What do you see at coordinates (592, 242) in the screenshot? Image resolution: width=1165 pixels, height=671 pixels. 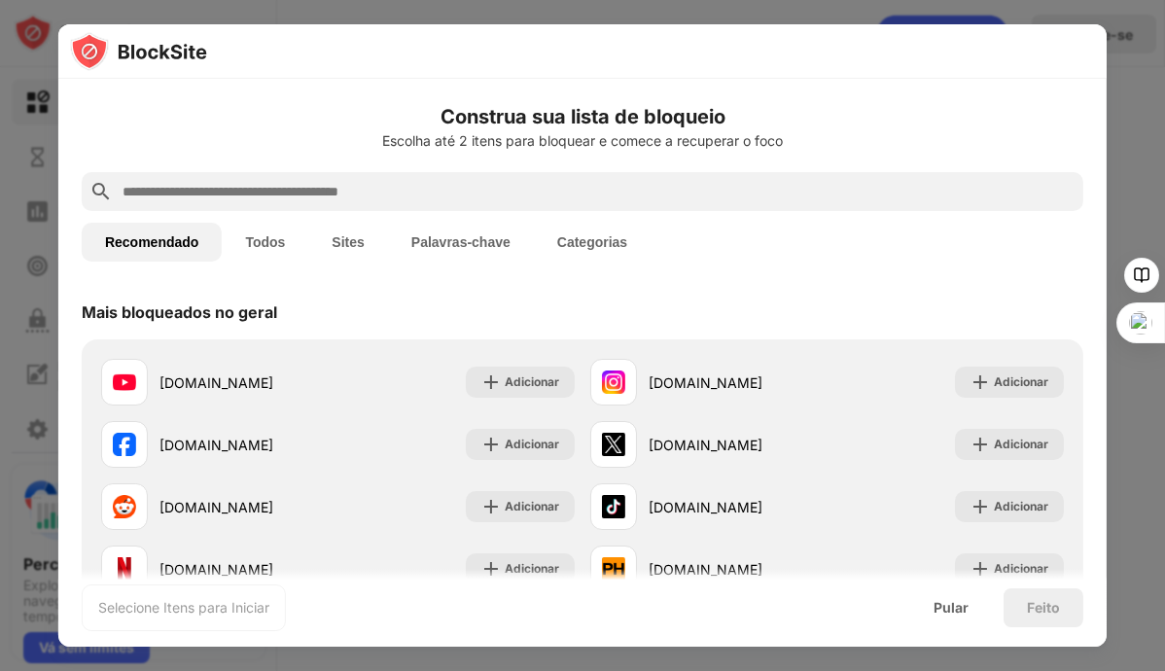 I see `button: Categorias` at bounding box center [592, 242].